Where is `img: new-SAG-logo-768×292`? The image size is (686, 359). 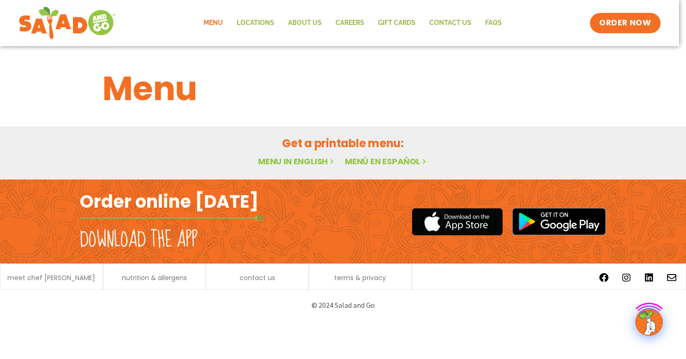
img: new-SAG-logo-768×292 is located at coordinates (67, 23).